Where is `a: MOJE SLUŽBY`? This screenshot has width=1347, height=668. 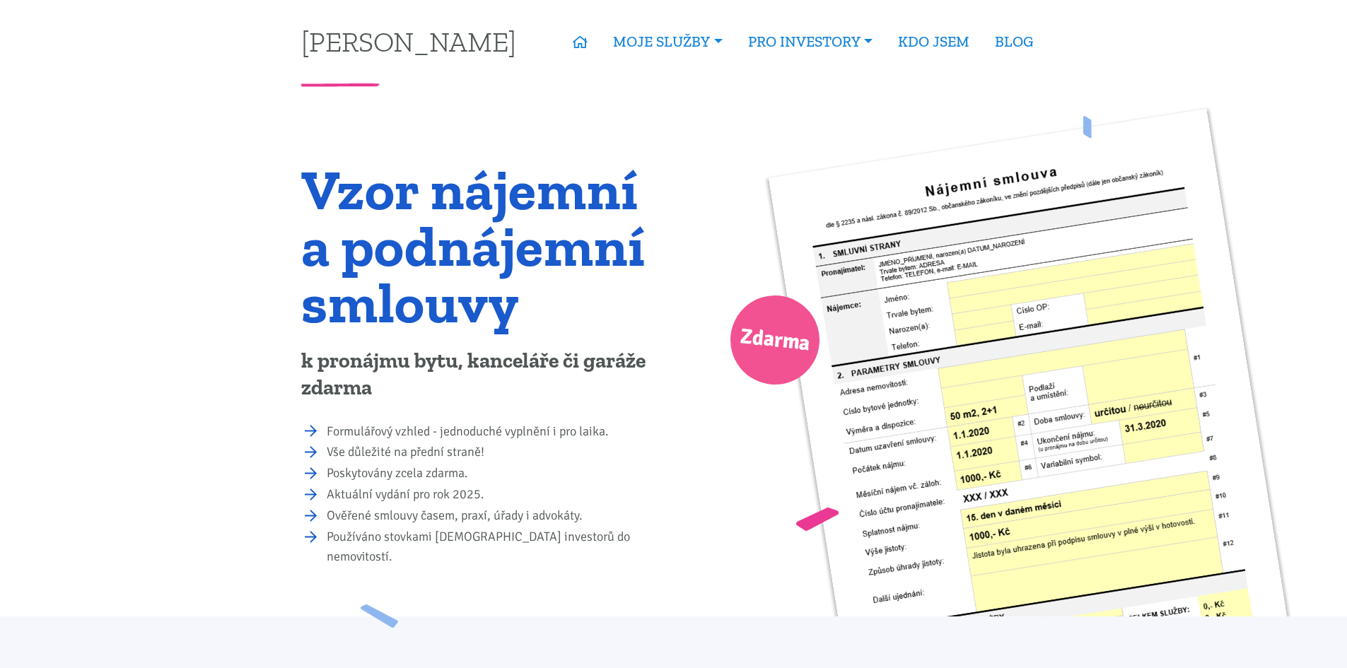
a: MOJE SLUŽBY is located at coordinates (668, 42).